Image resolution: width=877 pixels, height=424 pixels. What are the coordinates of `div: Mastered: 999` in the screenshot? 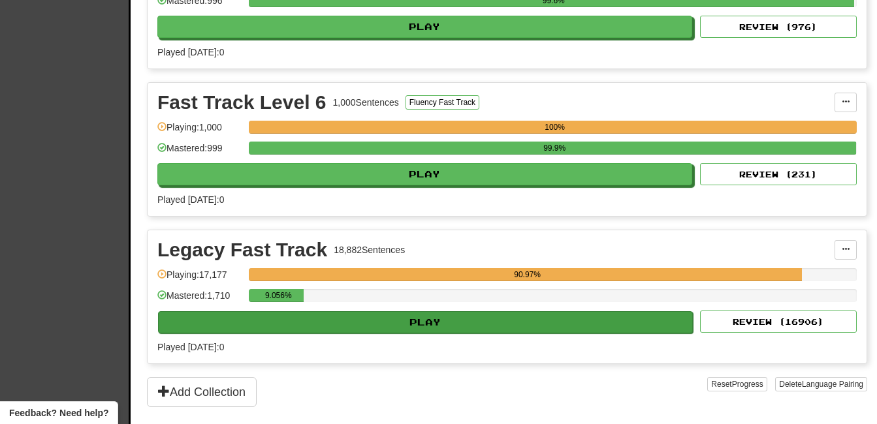 It's located at (200, 152).